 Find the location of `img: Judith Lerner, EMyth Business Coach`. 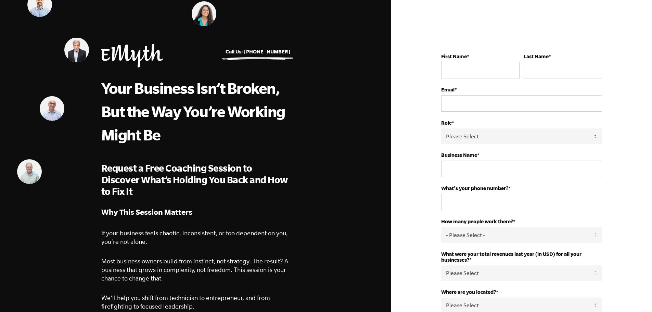

img: Judith Lerner, EMyth Business Coach is located at coordinates (204, 14).